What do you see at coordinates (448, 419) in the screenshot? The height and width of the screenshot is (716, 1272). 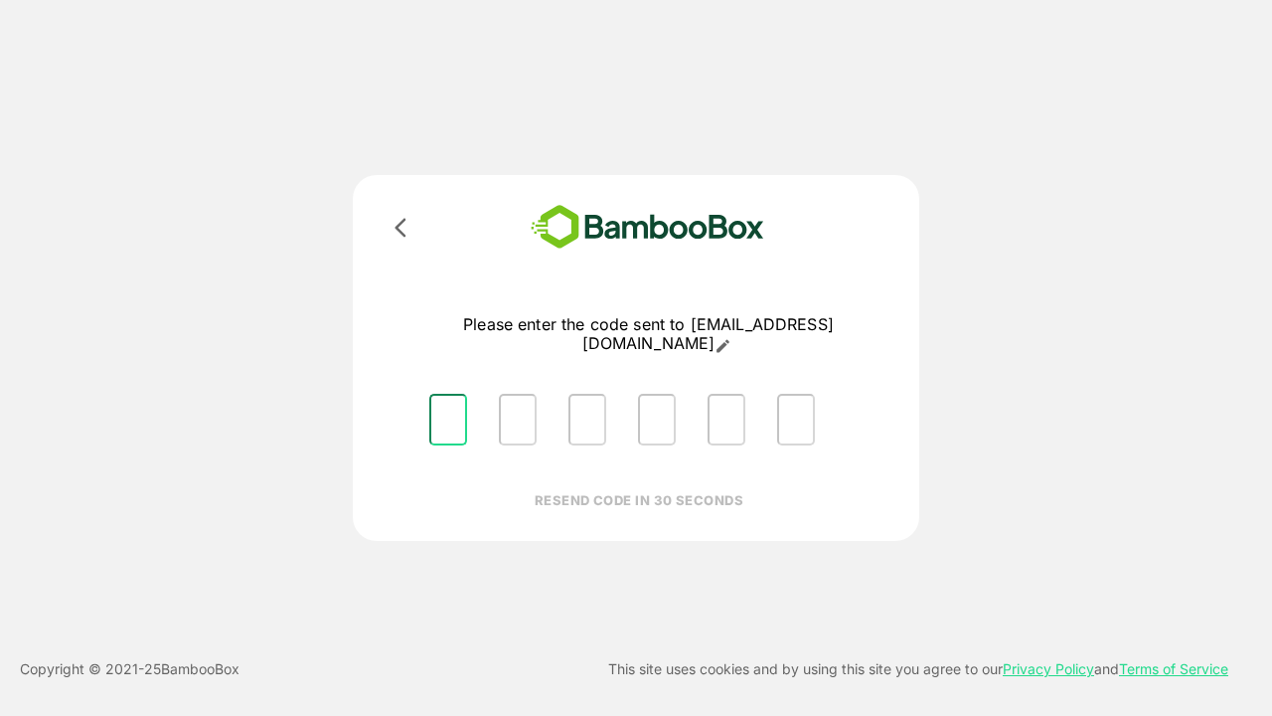 I see `input: Please enter OTP character 1` at bounding box center [448, 419].